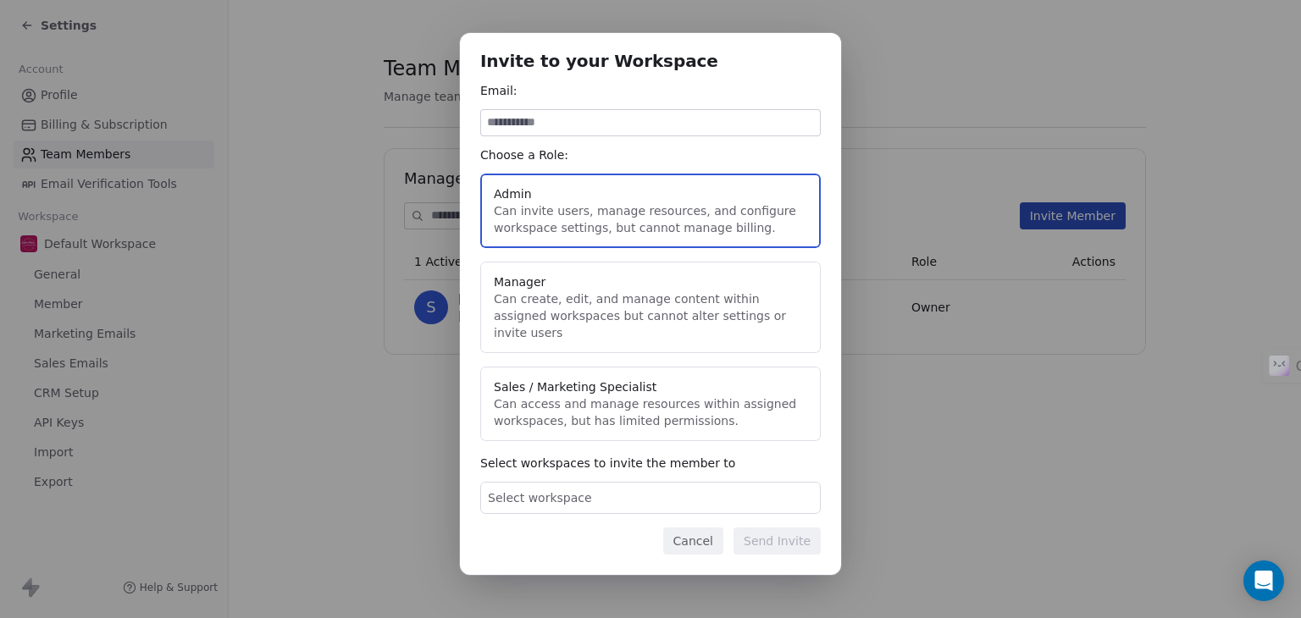 Image resolution: width=1301 pixels, height=618 pixels. What do you see at coordinates (777, 541) in the screenshot?
I see `button: Send Invite` at bounding box center [777, 541].